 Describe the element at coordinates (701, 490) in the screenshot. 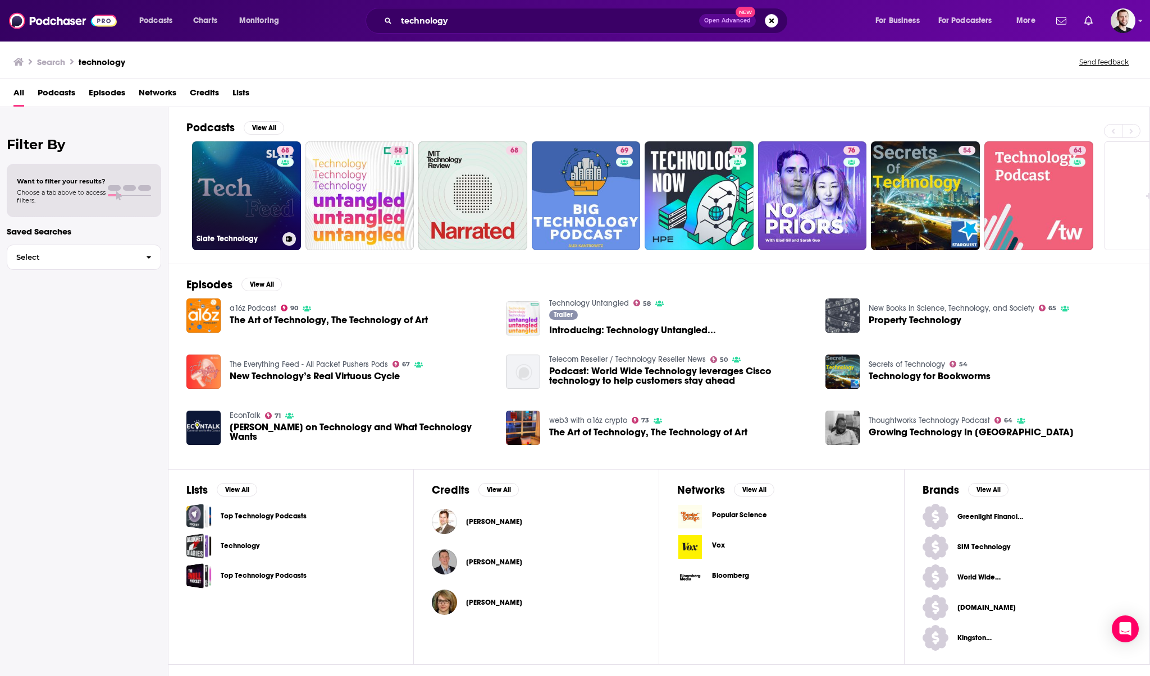

I see `h2: Networks` at that location.